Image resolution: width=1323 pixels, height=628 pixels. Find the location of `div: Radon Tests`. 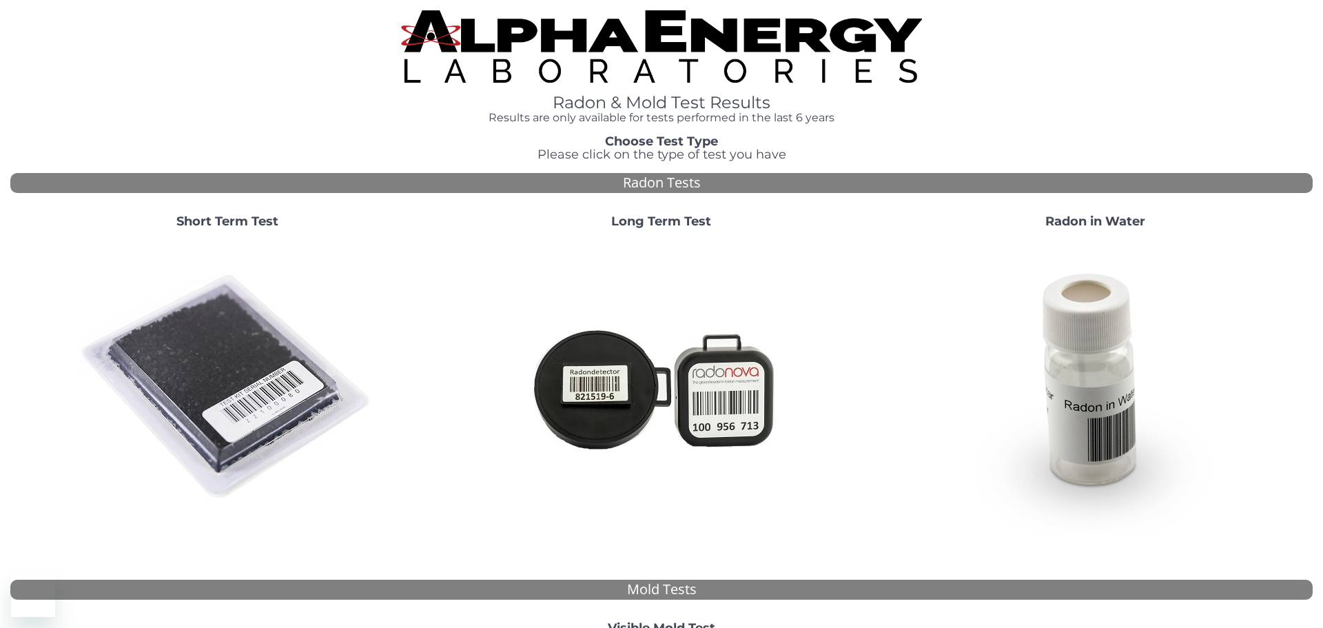

div: Radon Tests is located at coordinates (662, 183).